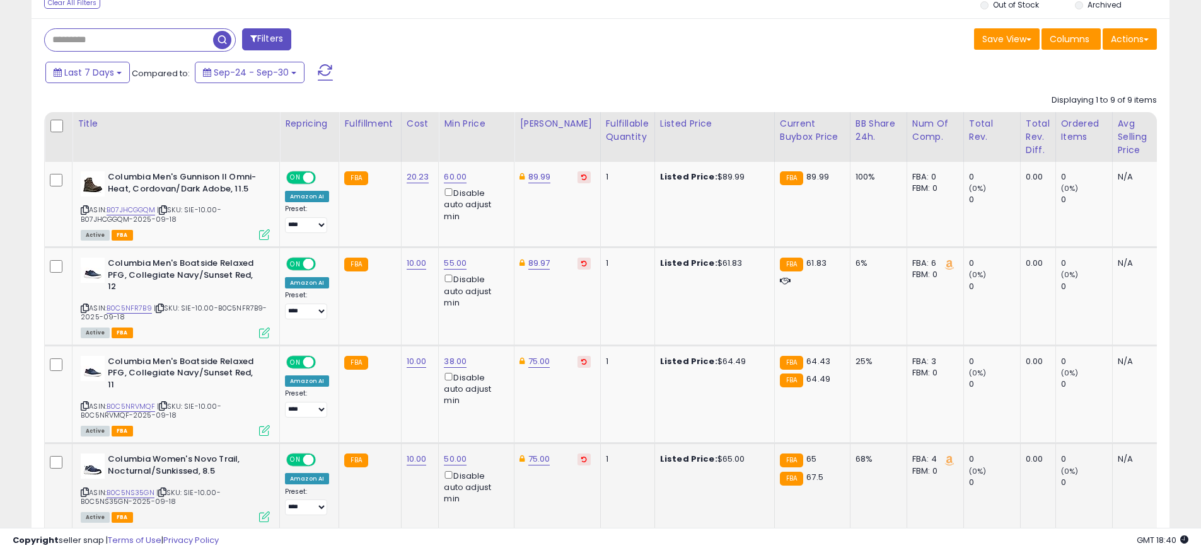 The width and height of the screenshot is (1201, 553). Describe the element at coordinates (814, 477) in the screenshot. I see `span: 67.5` at that location.